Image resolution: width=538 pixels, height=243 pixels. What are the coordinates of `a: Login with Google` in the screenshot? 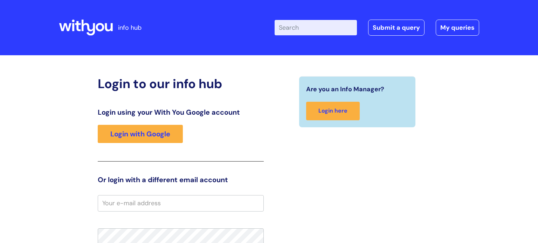 It's located at (140, 134).